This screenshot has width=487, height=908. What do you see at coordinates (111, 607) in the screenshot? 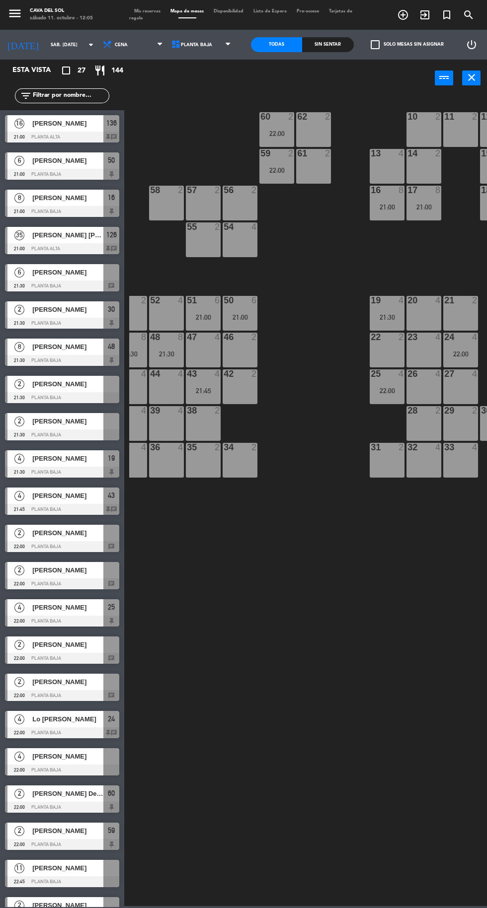
I see `span: 25` at bounding box center [111, 607].